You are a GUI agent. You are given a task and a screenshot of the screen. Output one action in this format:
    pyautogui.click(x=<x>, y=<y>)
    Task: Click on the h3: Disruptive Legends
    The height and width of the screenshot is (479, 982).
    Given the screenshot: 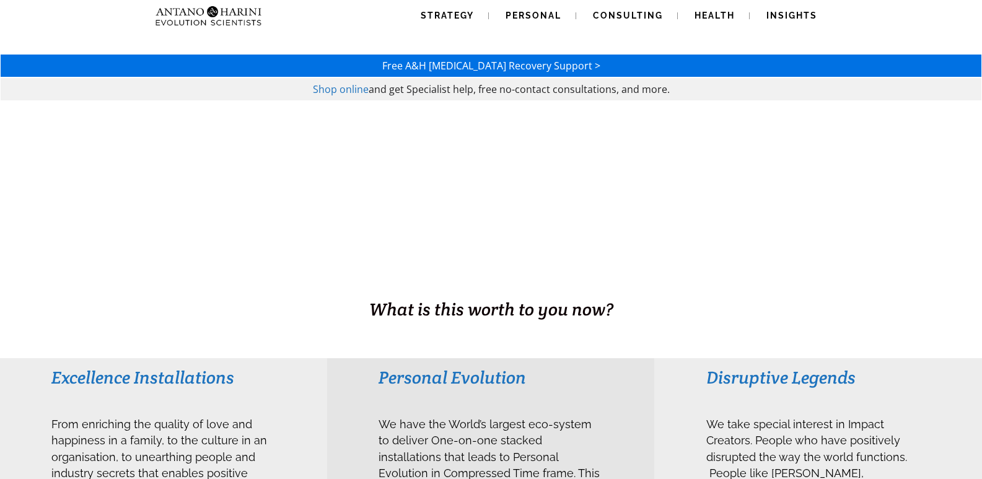 What is the action you would take?
    pyautogui.click(x=818, y=377)
    